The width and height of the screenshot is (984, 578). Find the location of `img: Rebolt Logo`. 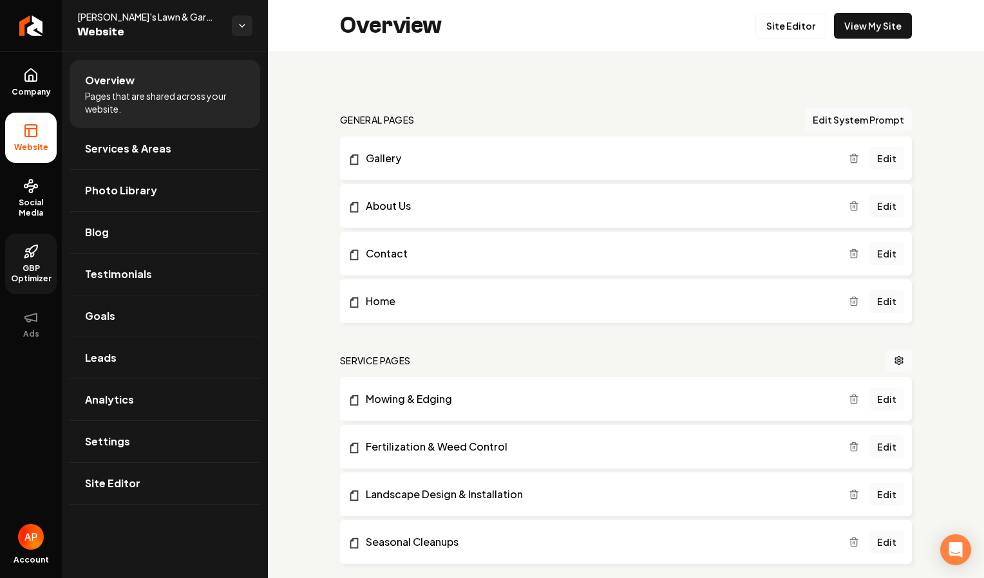

img: Rebolt Logo is located at coordinates (31, 26).